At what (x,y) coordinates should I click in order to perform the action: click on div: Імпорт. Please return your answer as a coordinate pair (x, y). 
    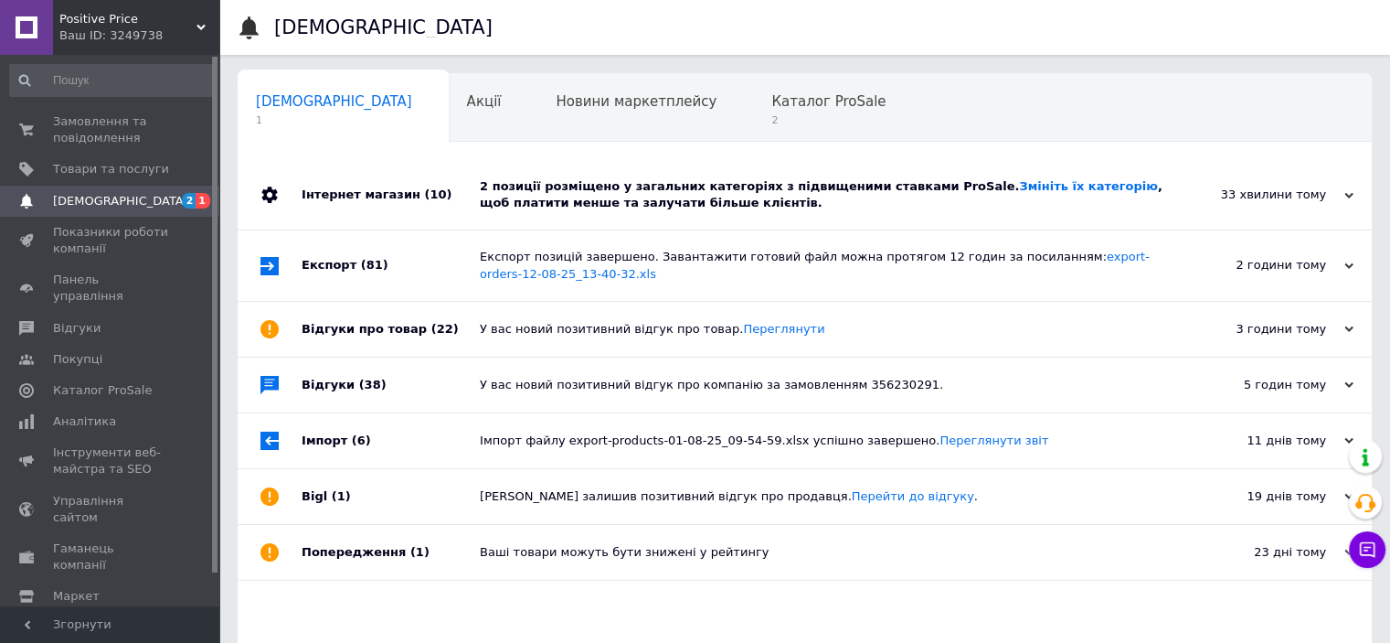
    Looking at the image, I should click on (390, 441).